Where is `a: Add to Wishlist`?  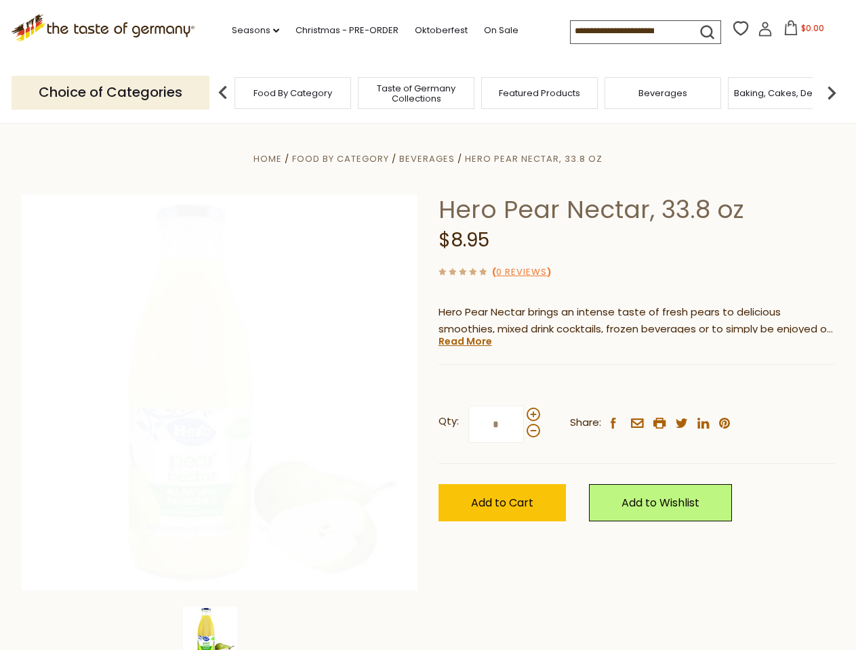 a: Add to Wishlist is located at coordinates (660, 503).